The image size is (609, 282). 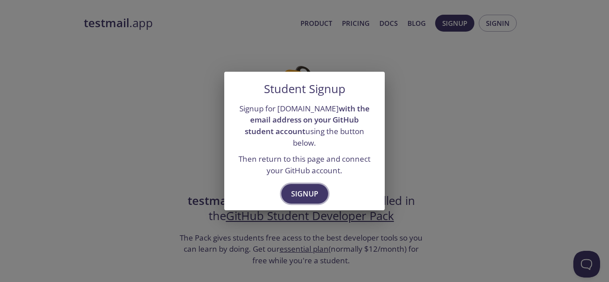 I want to click on button: Signup, so click(x=305, y=194).